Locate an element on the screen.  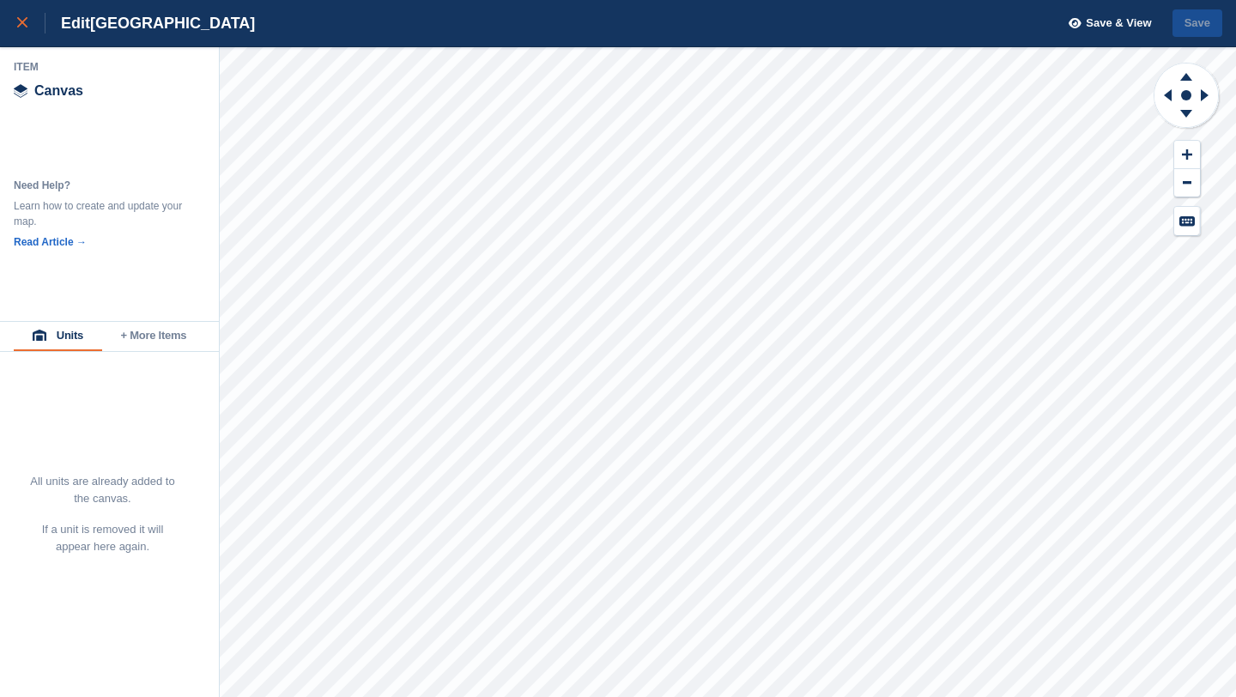
div: Item is located at coordinates (110, 67).